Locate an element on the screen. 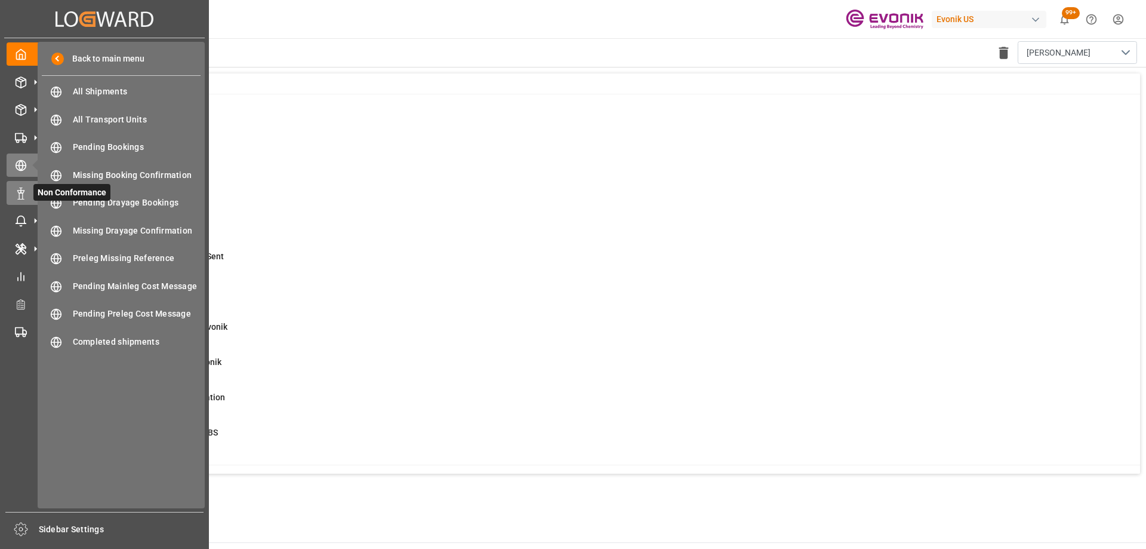  a: 0Error on Initial Sales Order to EvonikShipment is located at coordinates (593, 333).